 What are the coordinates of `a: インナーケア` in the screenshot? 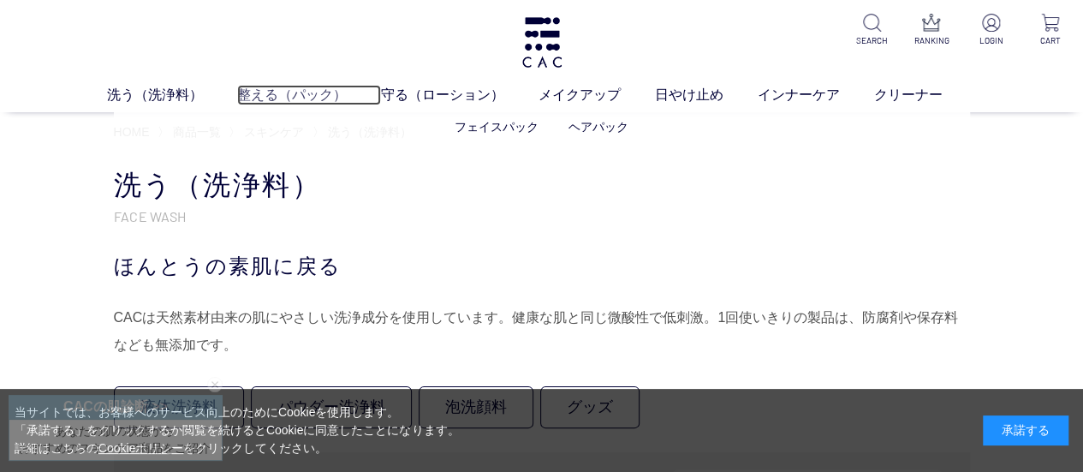 It's located at (816, 95).